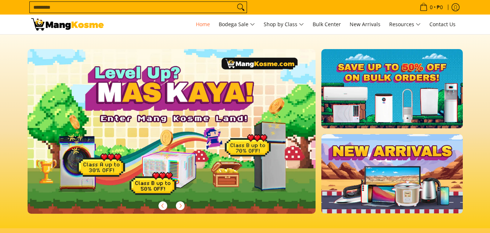 This screenshot has height=233, width=490. Describe the element at coordinates (443, 24) in the screenshot. I see `span: Contact Us` at that location.